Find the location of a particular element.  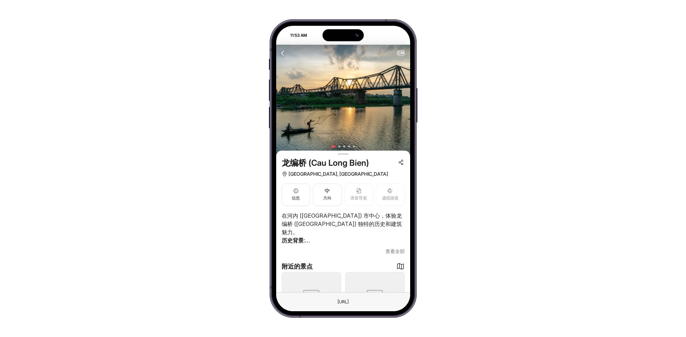

span: 附近的景点 is located at coordinates (297, 266).